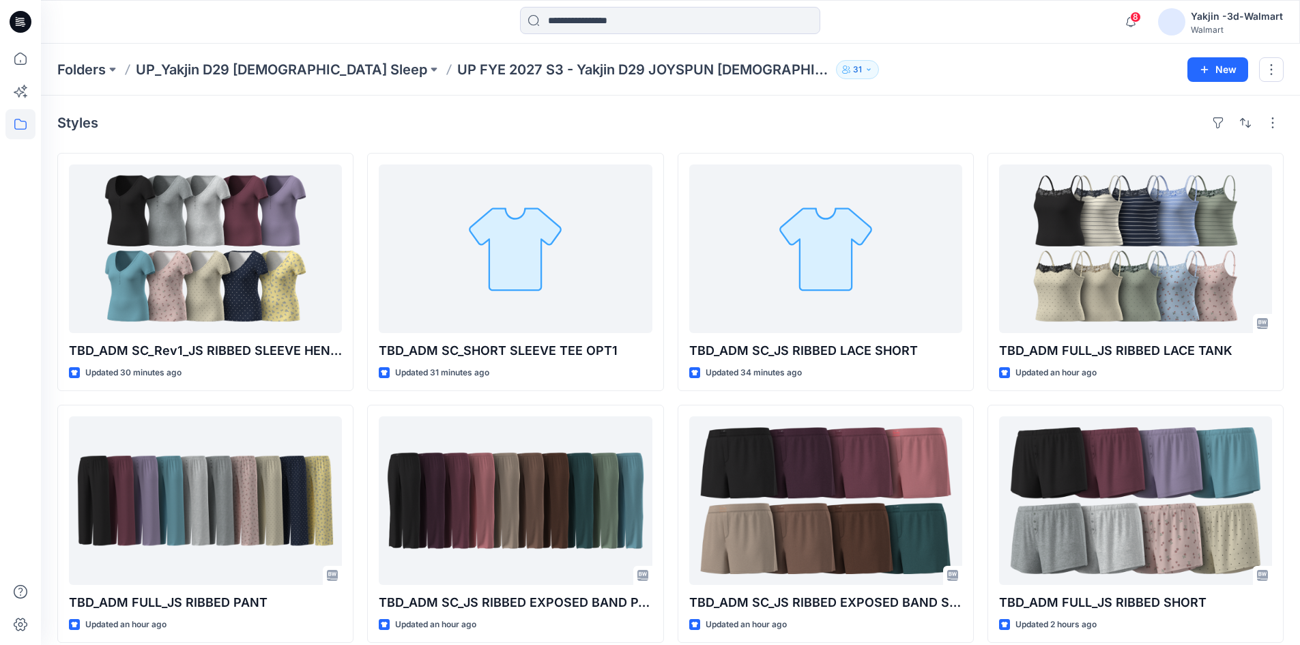 The width and height of the screenshot is (1300, 645). I want to click on p: TBD_ADM SC_SHORT SLEEVE TEE OPT1, so click(515, 351).